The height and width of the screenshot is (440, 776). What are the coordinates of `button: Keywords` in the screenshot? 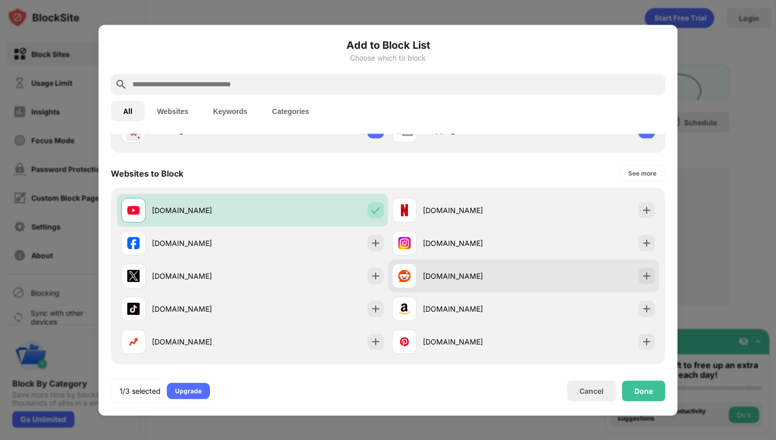 It's located at (230, 111).